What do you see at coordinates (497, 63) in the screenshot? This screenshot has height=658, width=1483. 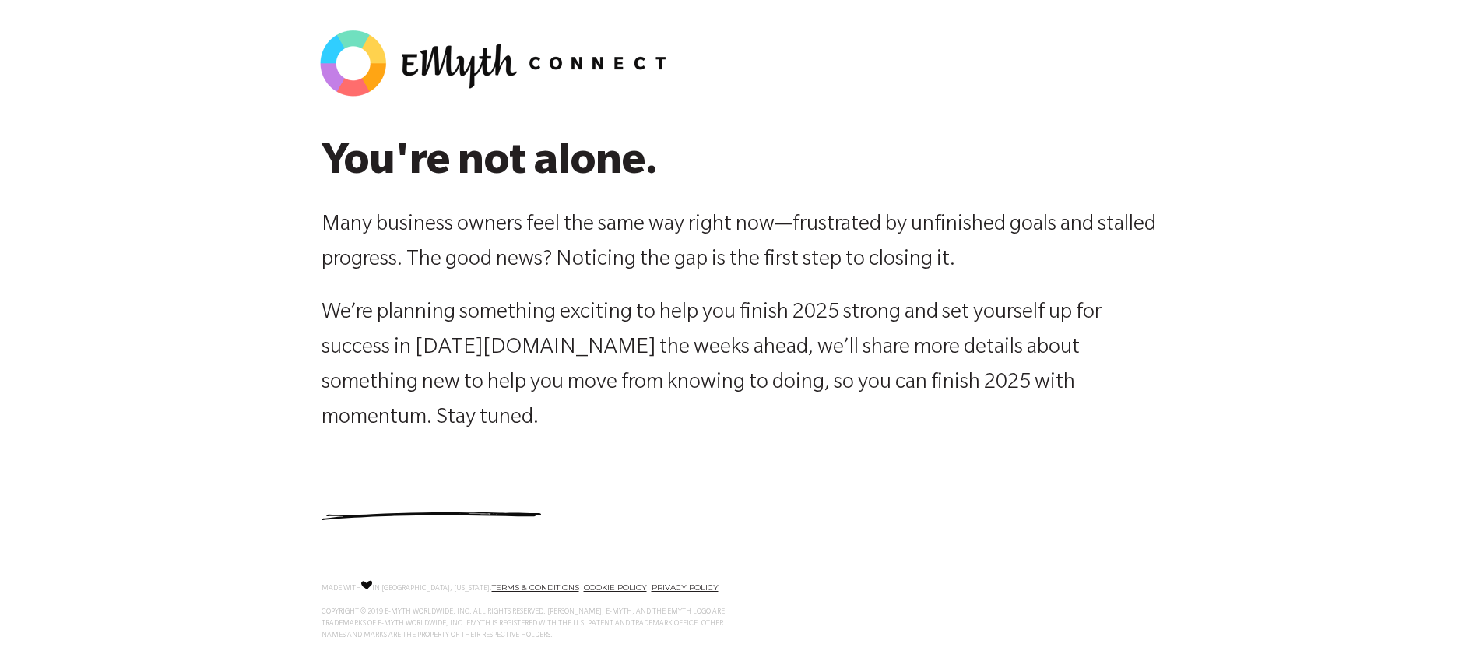 I see `img: EMyth-Connect` at bounding box center [497, 63].